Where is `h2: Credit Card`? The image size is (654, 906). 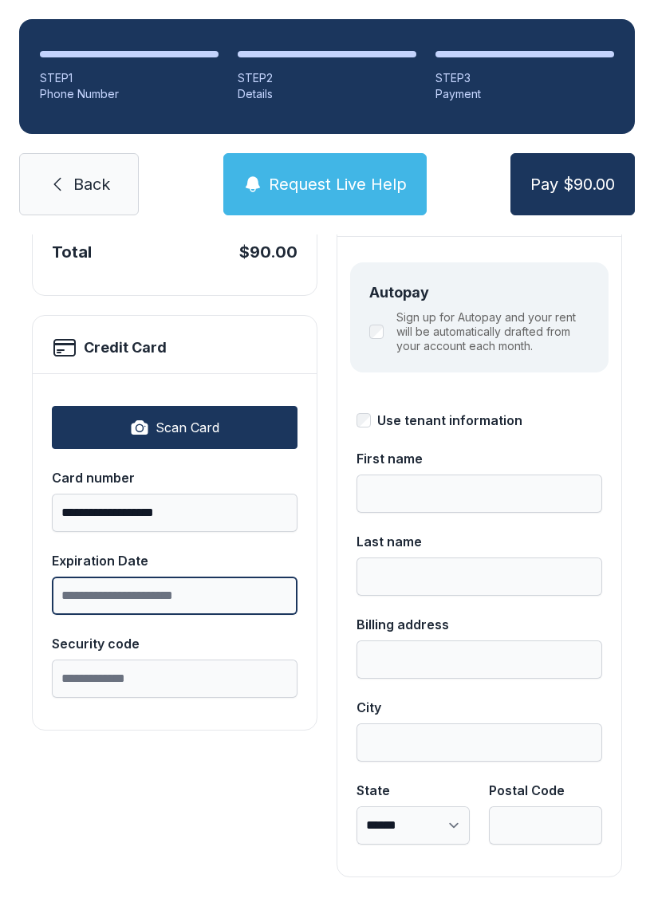 h2: Credit Card is located at coordinates (125, 348).